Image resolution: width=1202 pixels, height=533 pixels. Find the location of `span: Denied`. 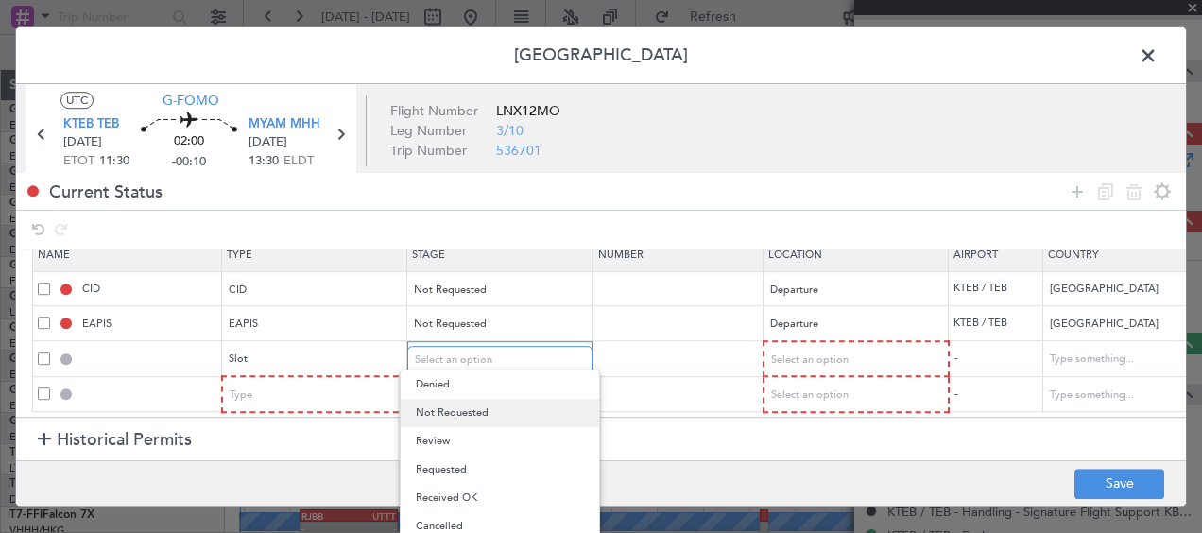

span: Denied is located at coordinates (500, 385).